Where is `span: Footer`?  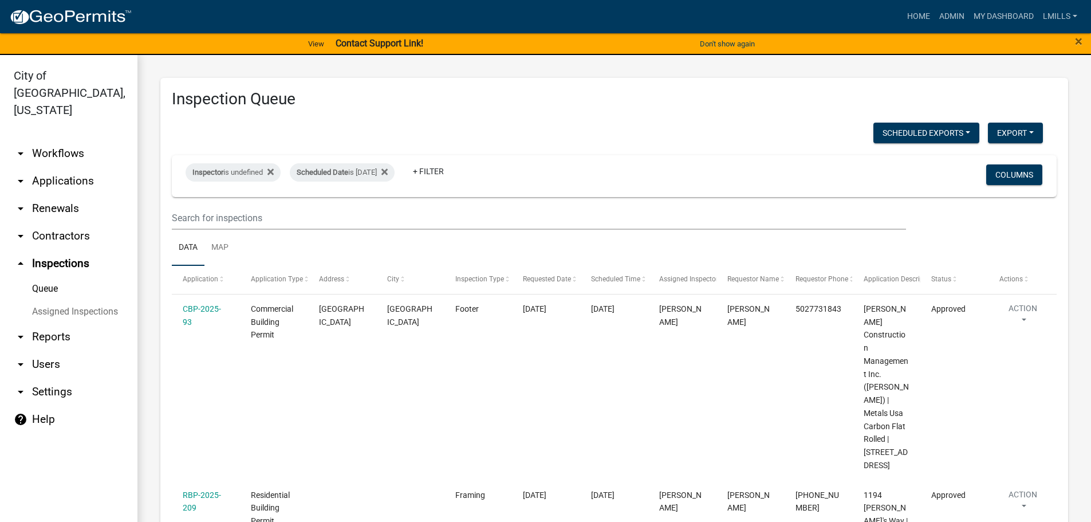
span: Footer is located at coordinates (467, 309).